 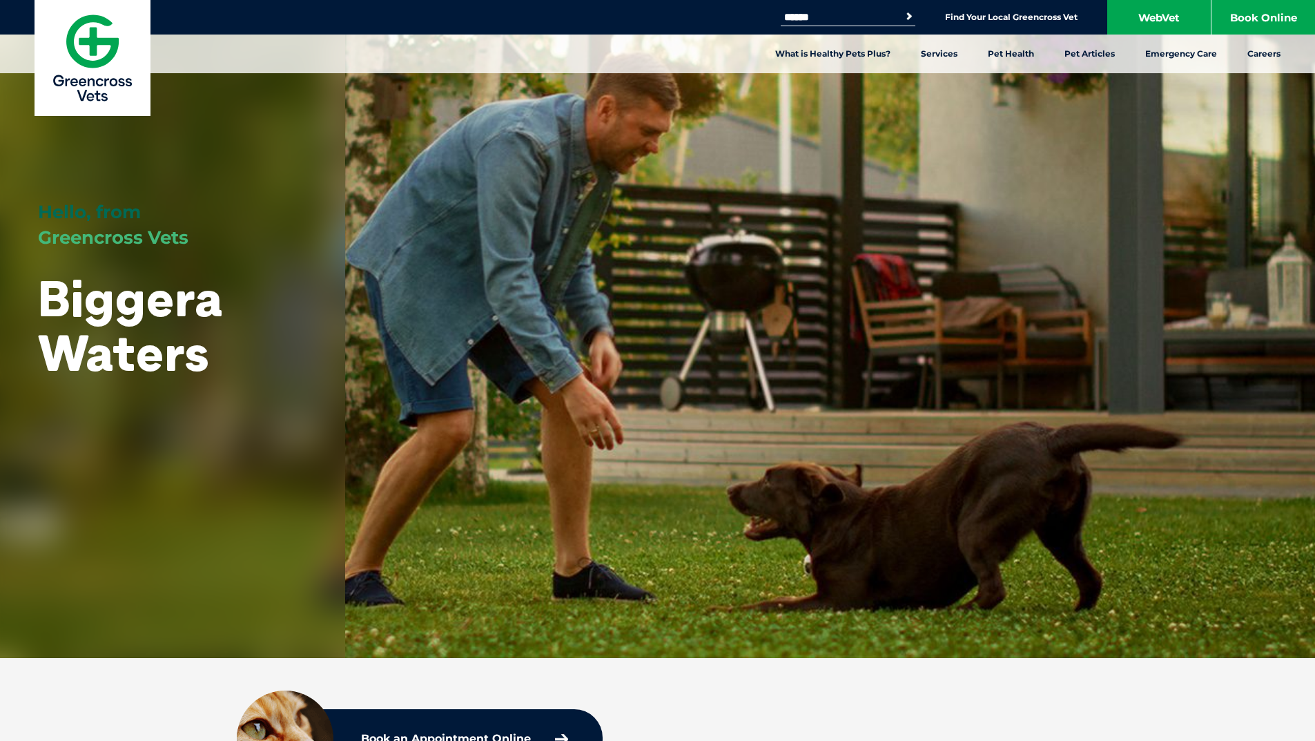 What do you see at coordinates (89, 212) in the screenshot?
I see `span: Hello, from` at bounding box center [89, 212].